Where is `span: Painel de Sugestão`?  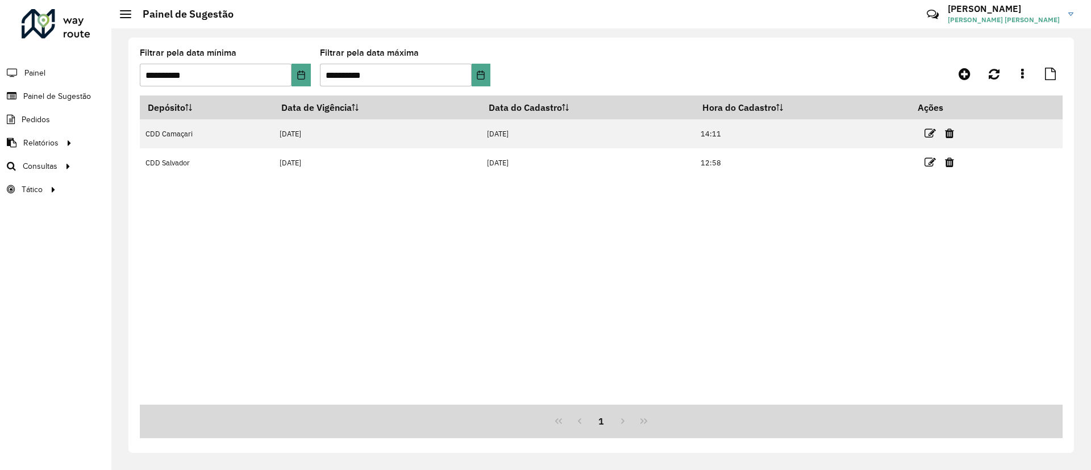
span: Painel de Sugestão is located at coordinates (57, 96).